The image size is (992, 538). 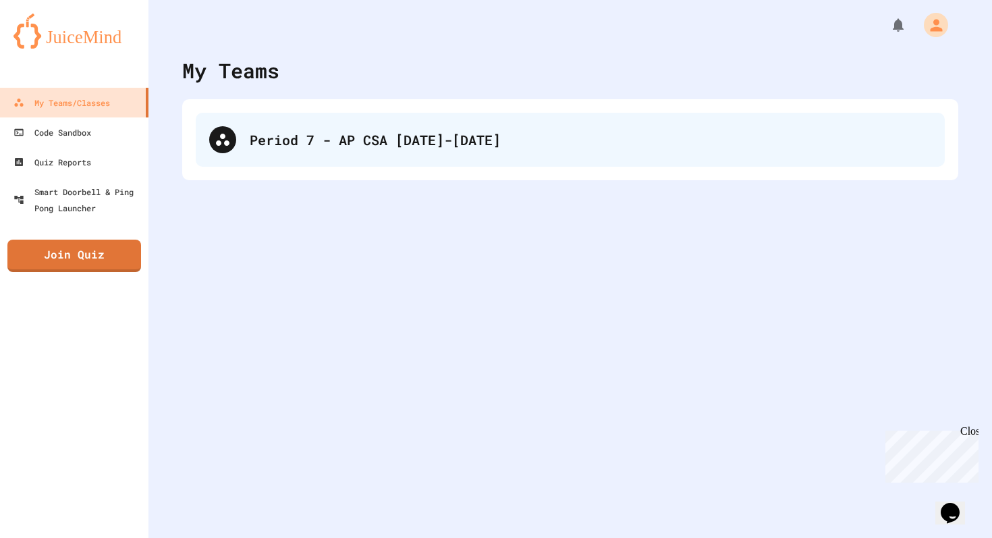 I want to click on div: Chat with us now!Close, so click(x=49, y=45).